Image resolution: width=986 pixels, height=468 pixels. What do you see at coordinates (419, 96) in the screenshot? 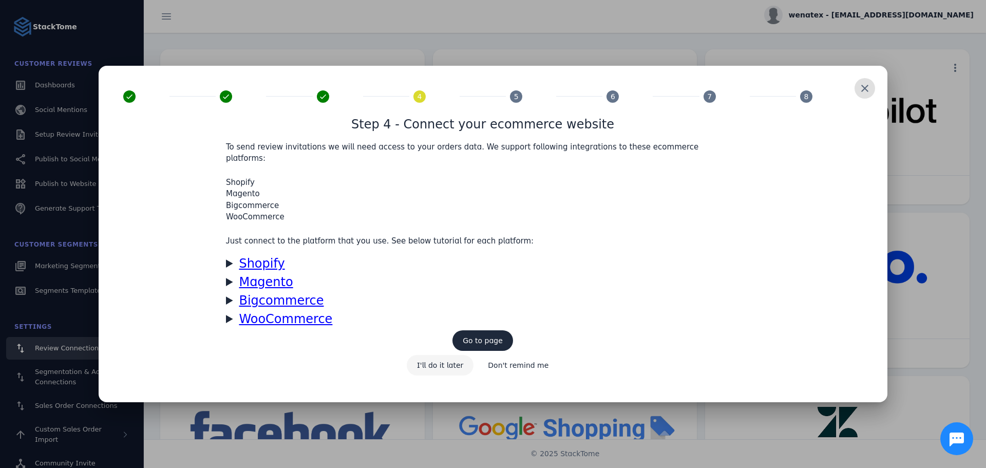
I see `span: 4` at bounding box center [419, 96].